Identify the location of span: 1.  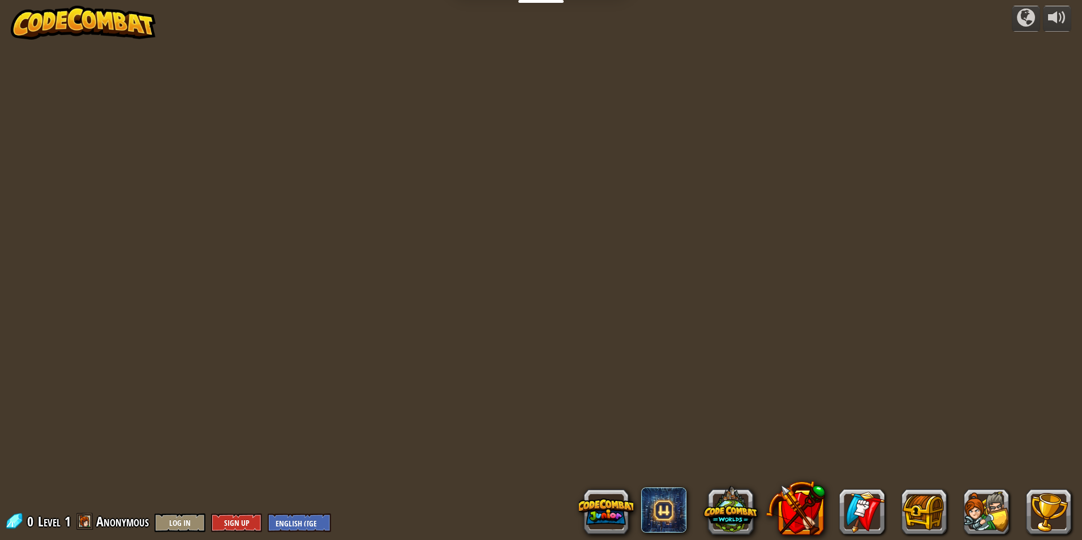
(67, 521).